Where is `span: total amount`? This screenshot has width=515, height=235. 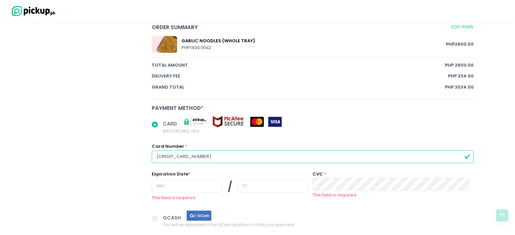 span: total amount is located at coordinates (299, 65).